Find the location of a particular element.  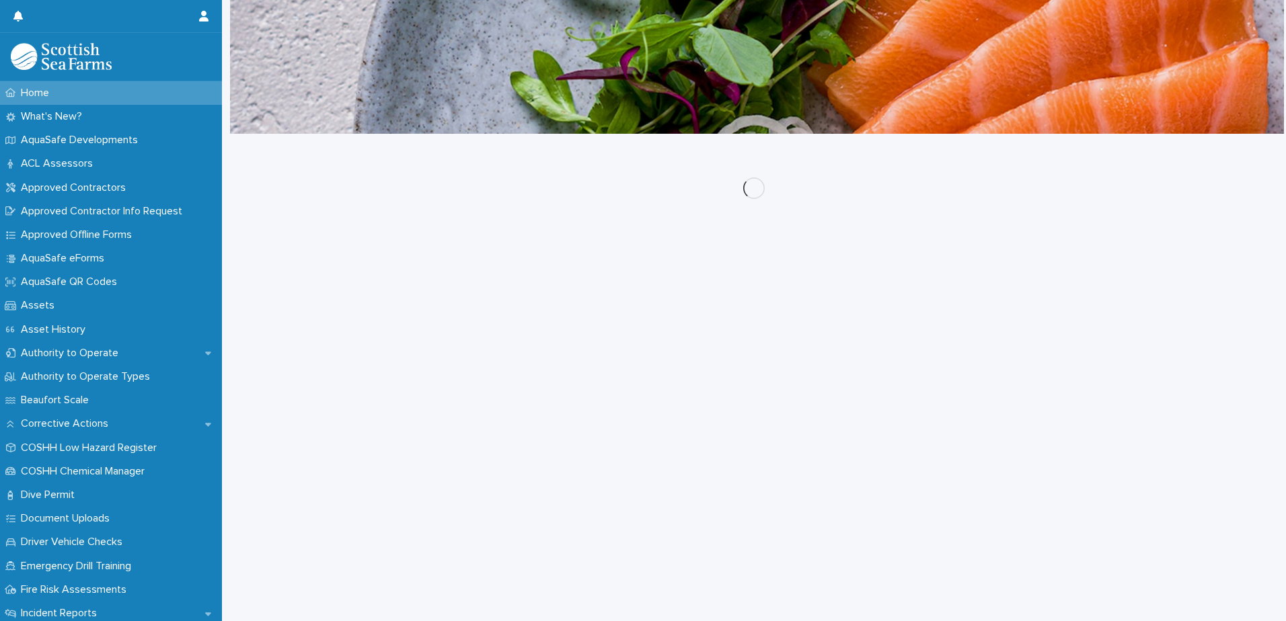

p: COSHH Chemical Manager is located at coordinates (85, 471).